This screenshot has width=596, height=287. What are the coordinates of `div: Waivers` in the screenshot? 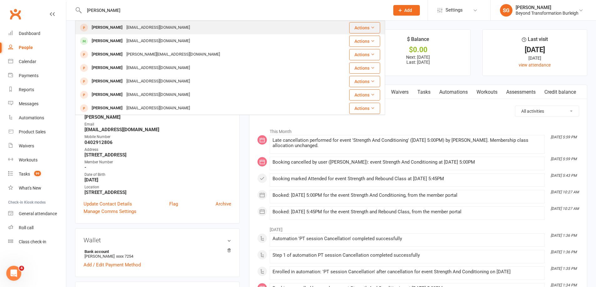 It's located at (26, 146).